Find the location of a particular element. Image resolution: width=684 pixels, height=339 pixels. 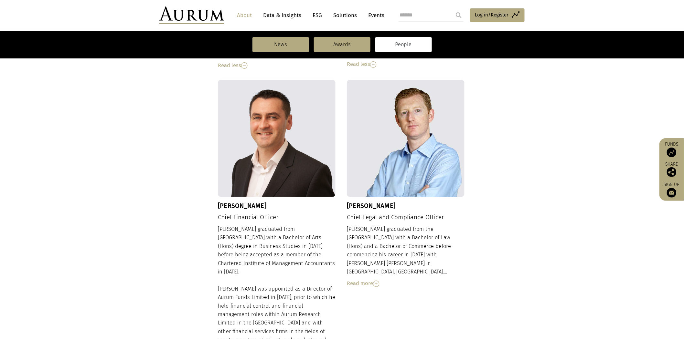

h4: Chief Legal and Compliance Officer is located at coordinates (406, 217).